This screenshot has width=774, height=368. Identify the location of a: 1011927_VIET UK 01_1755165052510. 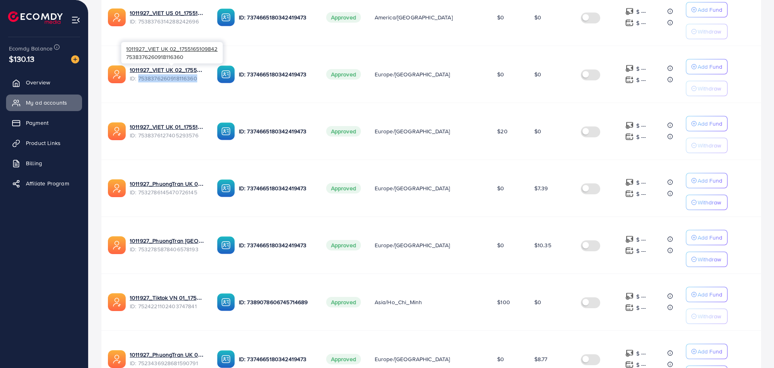
(167, 127).